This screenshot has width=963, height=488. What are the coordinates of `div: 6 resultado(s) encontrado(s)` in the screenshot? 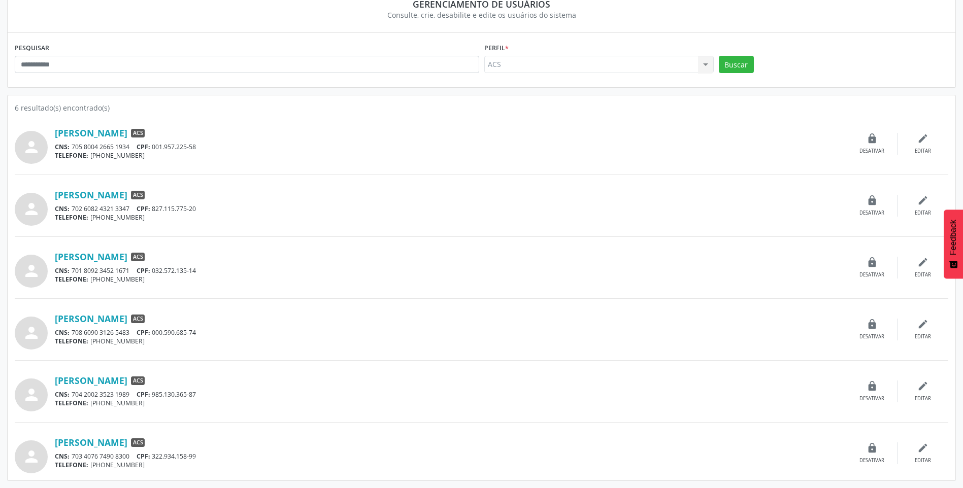 It's located at (481, 108).